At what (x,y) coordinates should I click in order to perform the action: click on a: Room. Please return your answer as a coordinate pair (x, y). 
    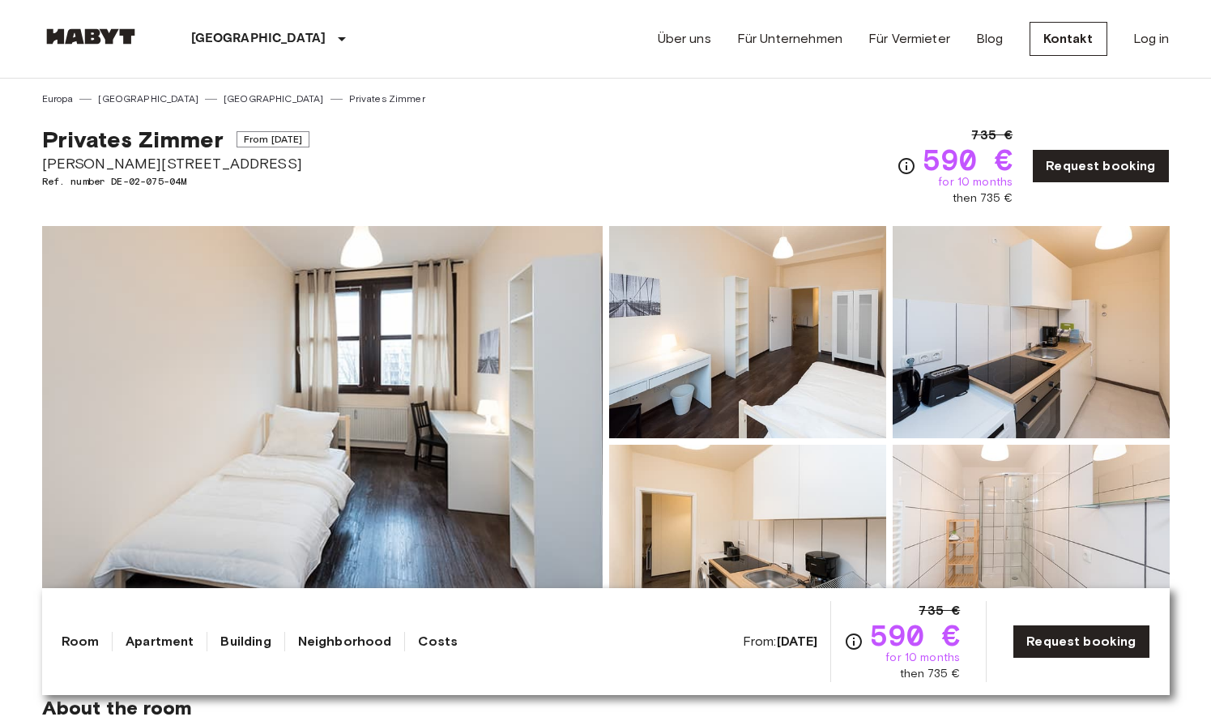
    Looking at the image, I should click on (80, 641).